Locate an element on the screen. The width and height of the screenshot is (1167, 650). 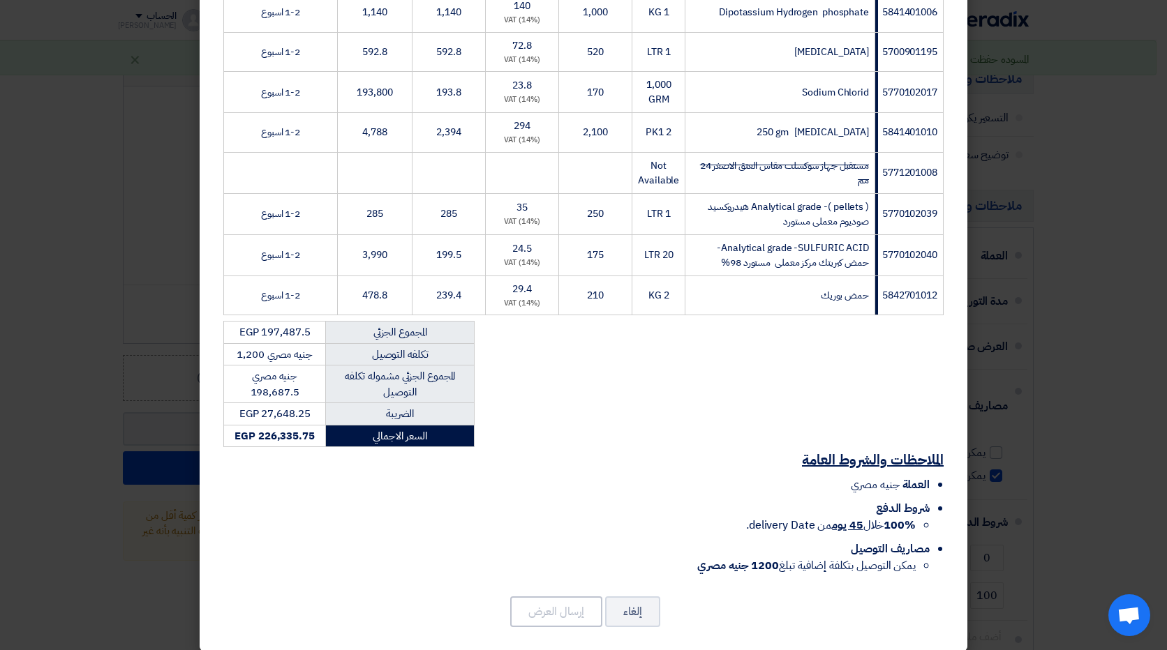
li: يمكن التوصيل بتكلفة إضافية تبلغ is located at coordinates (569, 566).